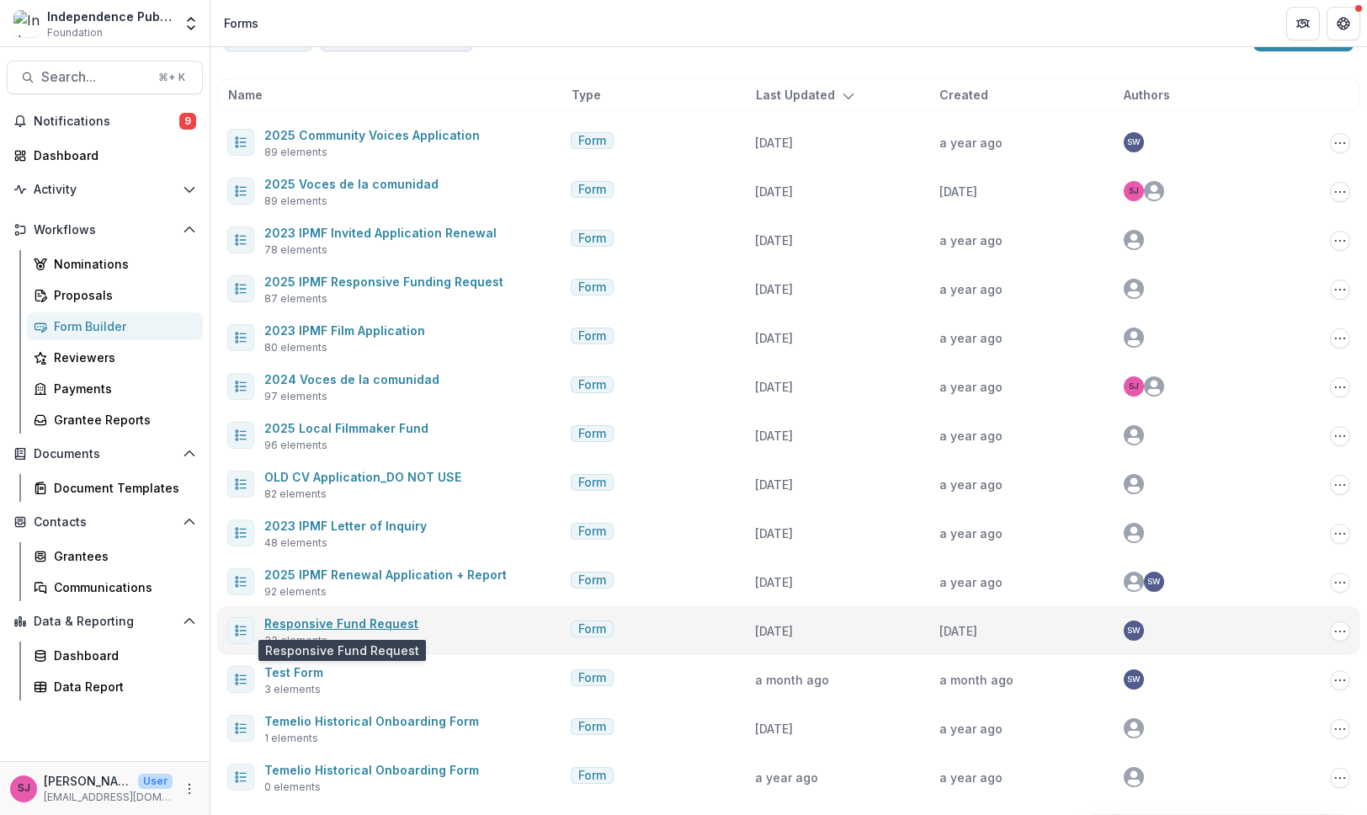 The width and height of the screenshot is (1367, 815). Describe the element at coordinates (106, 121) in the screenshot. I see `span: Notifications` at that location.